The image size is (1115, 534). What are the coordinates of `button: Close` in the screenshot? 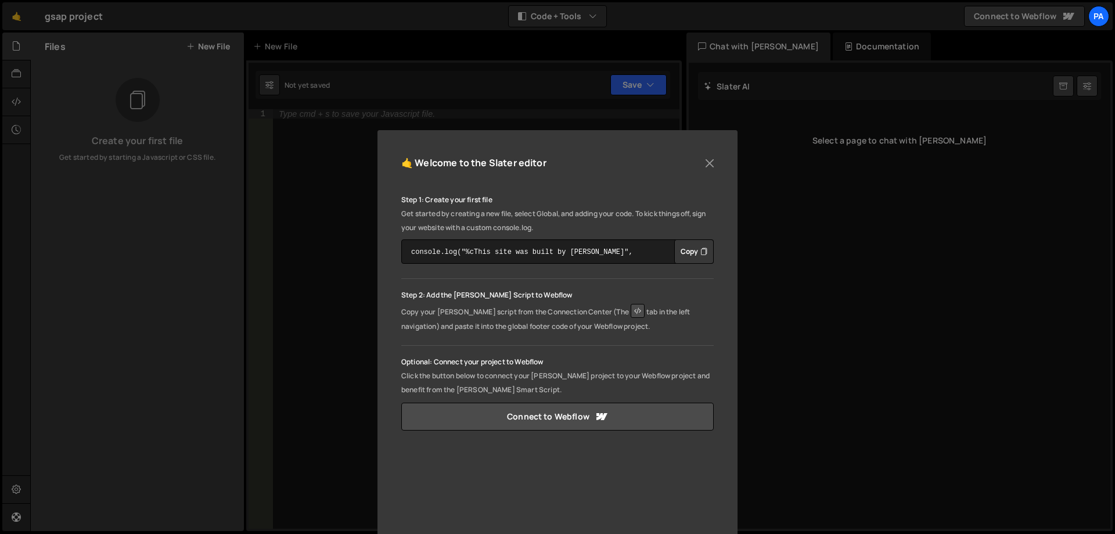 It's located at (710, 163).